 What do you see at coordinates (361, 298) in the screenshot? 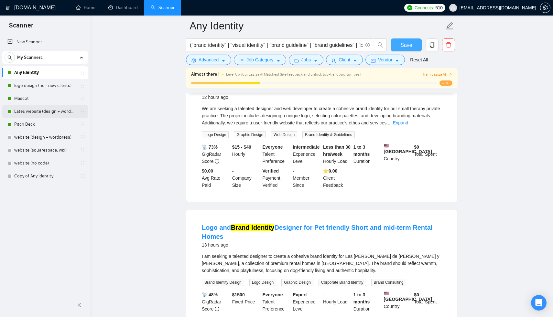
I see `b: 1 to 3 months` at bounding box center [361, 298].